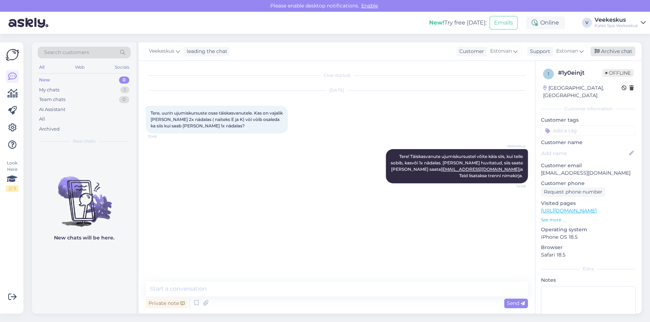  Describe the element at coordinates (587, 23) in the screenshot. I see `div: V` at that location.